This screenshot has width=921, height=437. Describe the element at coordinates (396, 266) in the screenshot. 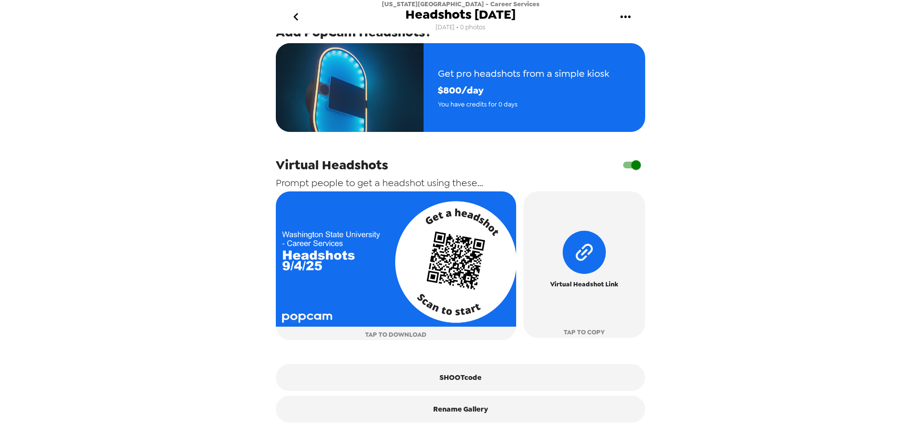

I see `button: TAP TO DOWNLOAD` at that location.